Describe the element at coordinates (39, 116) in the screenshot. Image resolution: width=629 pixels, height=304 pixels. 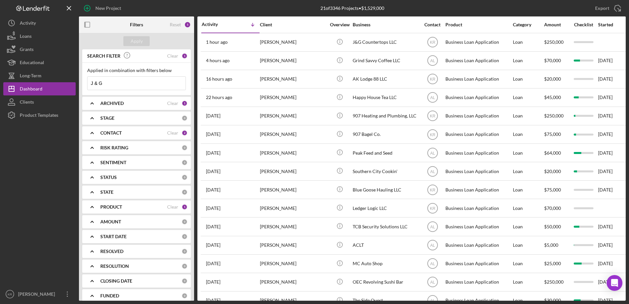
I see `div: Product Templates` at that location.